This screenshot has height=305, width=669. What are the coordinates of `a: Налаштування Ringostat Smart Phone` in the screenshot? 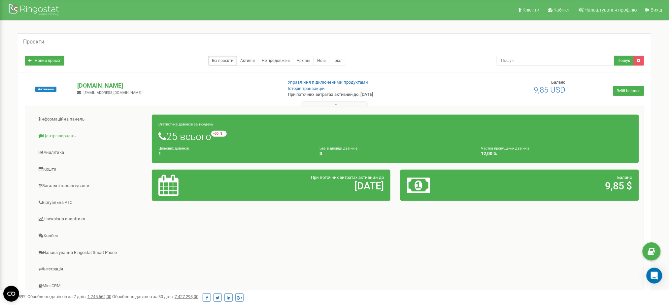 It's located at (91, 253).